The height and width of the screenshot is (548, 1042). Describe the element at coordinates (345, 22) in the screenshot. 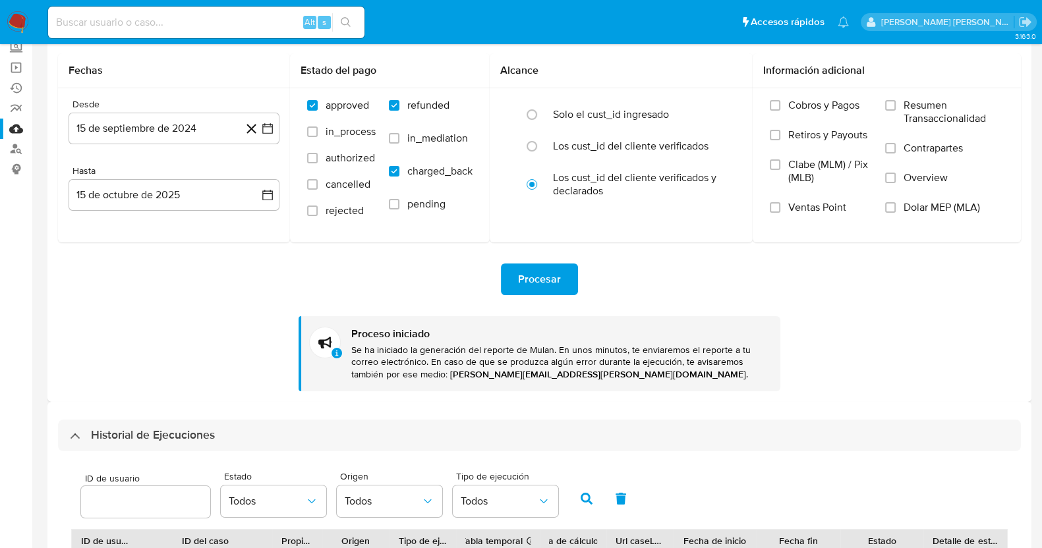

I see `button: search-icon` at that location.